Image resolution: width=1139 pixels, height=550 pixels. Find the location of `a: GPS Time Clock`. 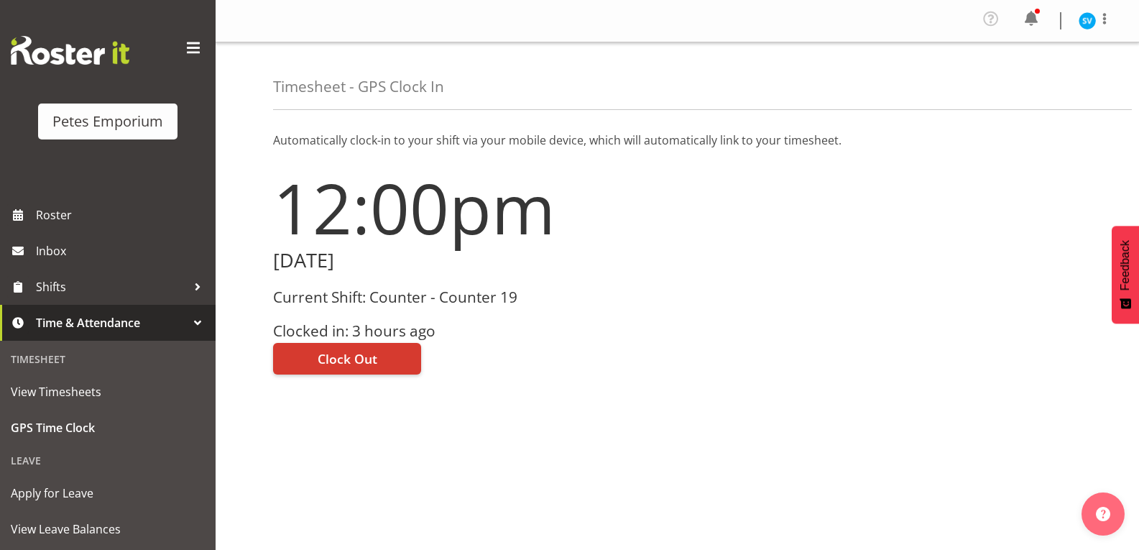

a: GPS Time Clock is located at coordinates (108, 427).